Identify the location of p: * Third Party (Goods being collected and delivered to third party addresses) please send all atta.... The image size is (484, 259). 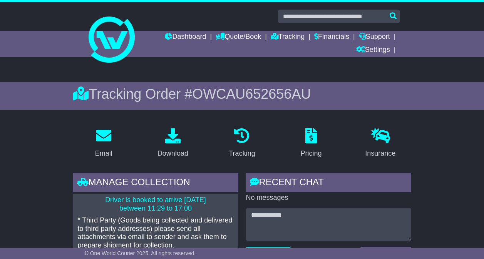
(156, 233).